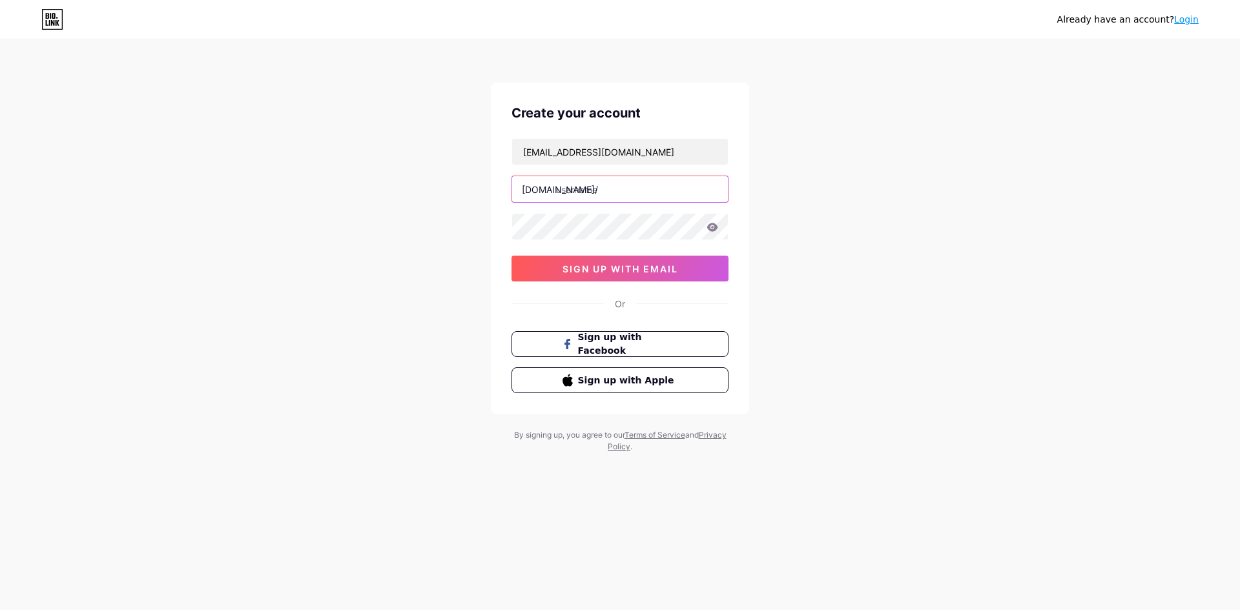 The width and height of the screenshot is (1240, 610). Describe the element at coordinates (620, 113) in the screenshot. I see `div: Create your account` at that location.